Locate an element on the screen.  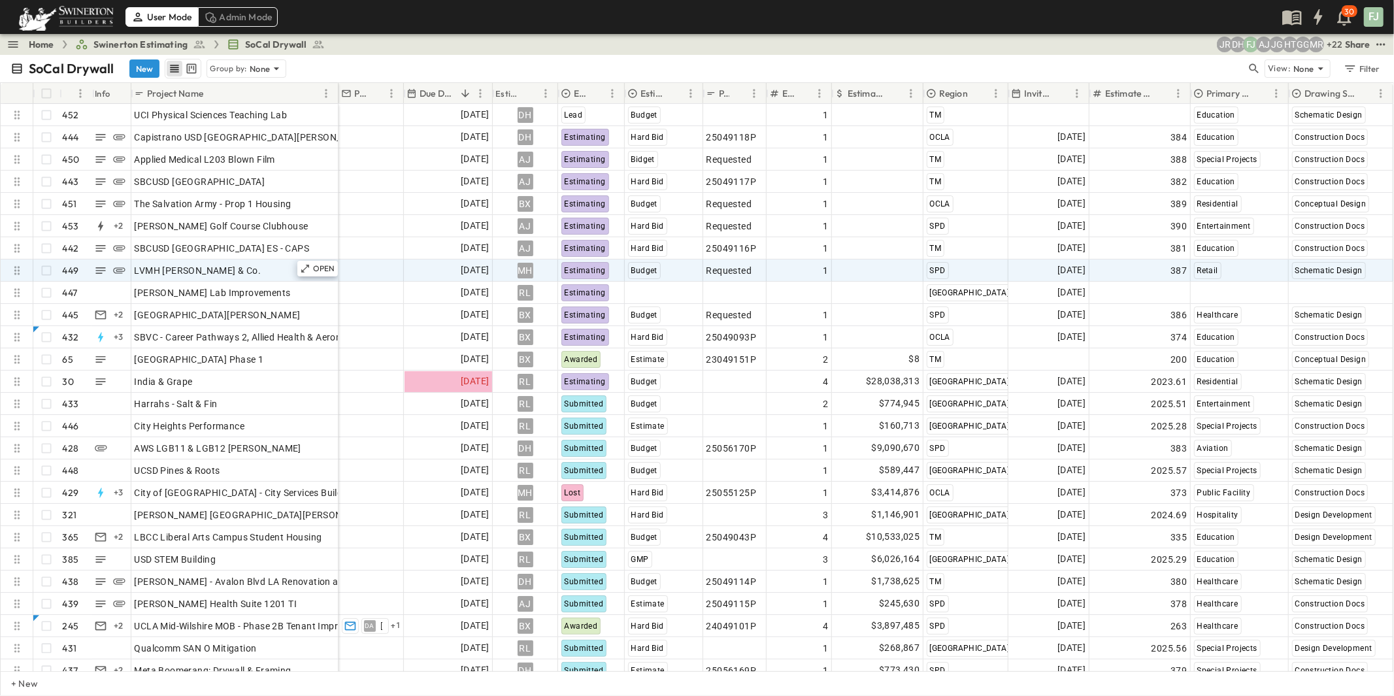
span: 384 is located at coordinates (1178, 137).